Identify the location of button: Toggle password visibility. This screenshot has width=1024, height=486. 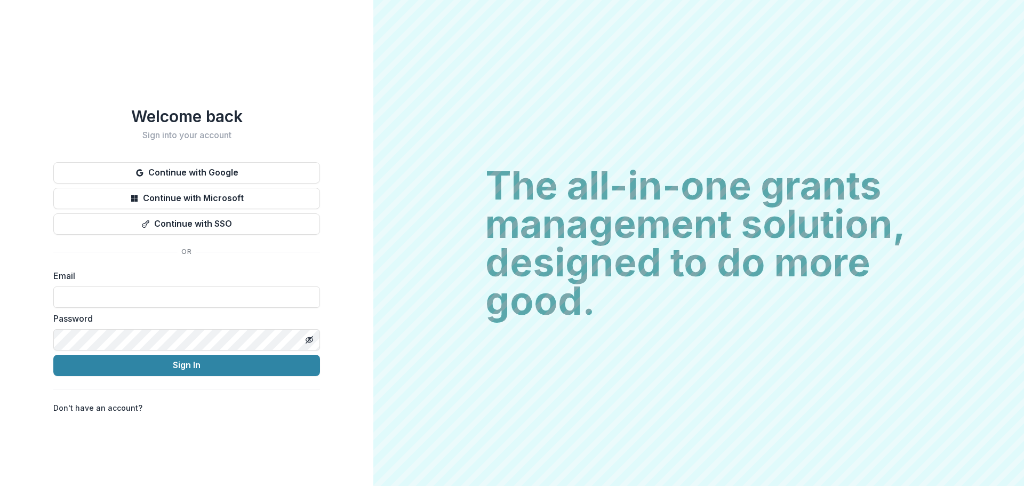
(309, 340).